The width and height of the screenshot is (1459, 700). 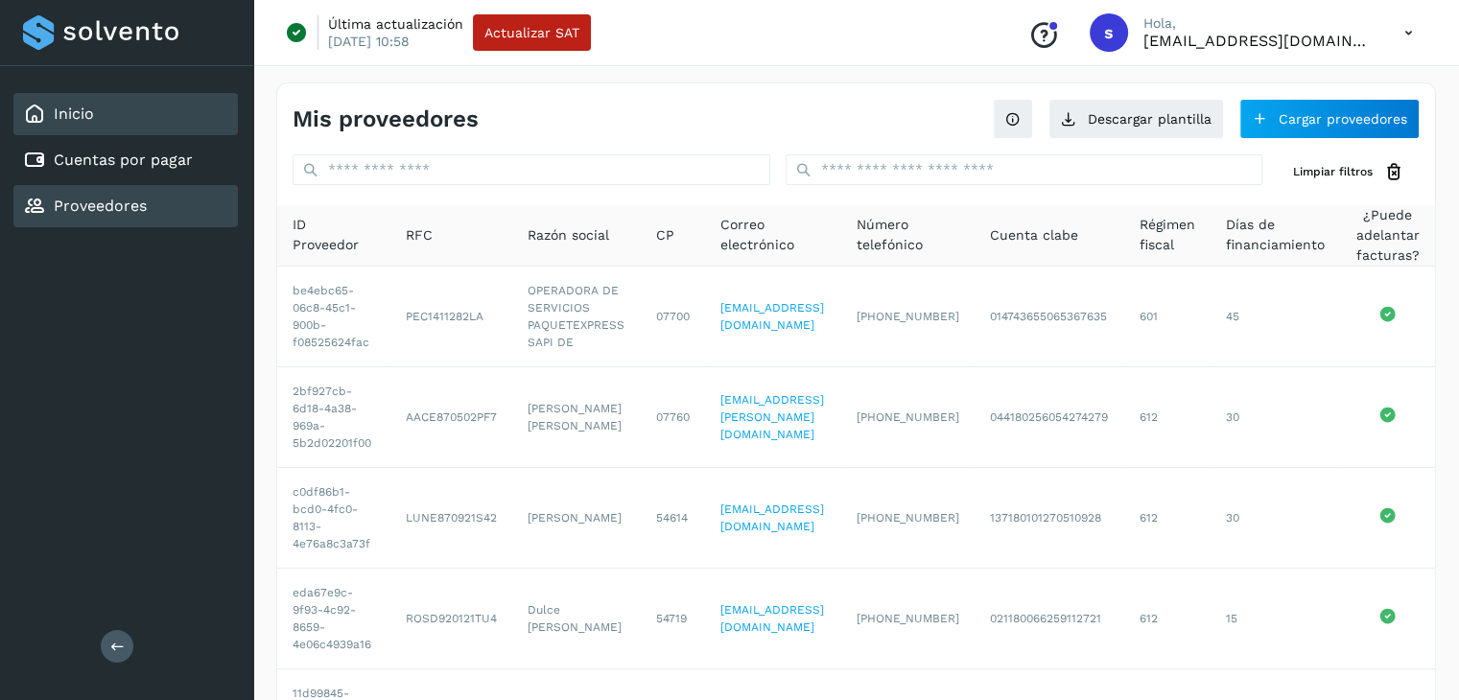 What do you see at coordinates (1167, 317) in the screenshot?
I see `td: 601` at bounding box center [1167, 317].